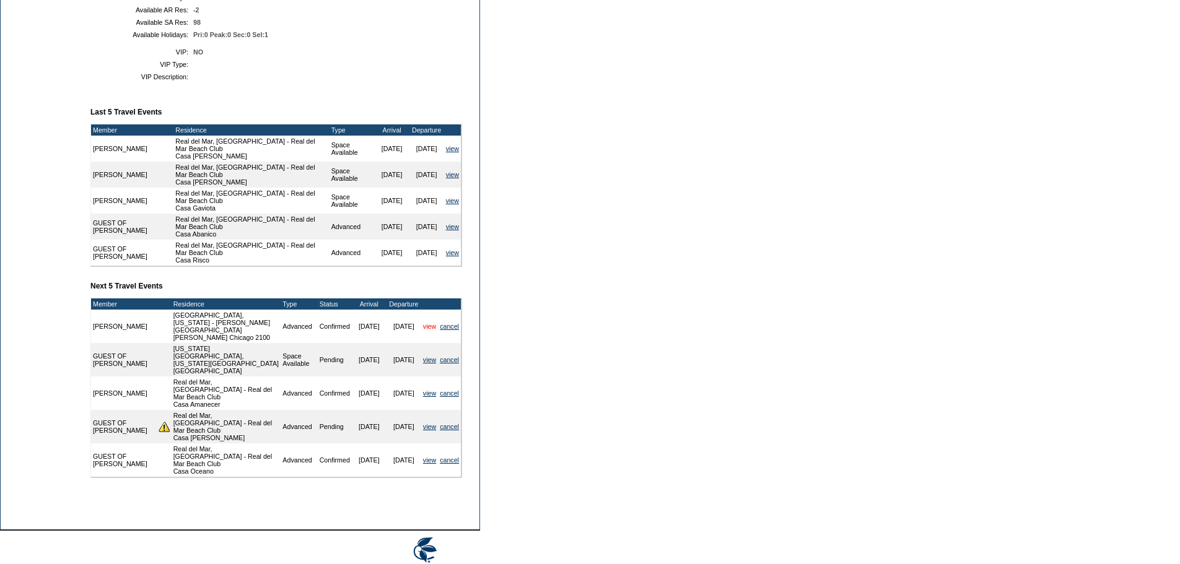  What do you see at coordinates (142, 22) in the screenshot?
I see `td: Available SA Res:` at bounding box center [142, 22].